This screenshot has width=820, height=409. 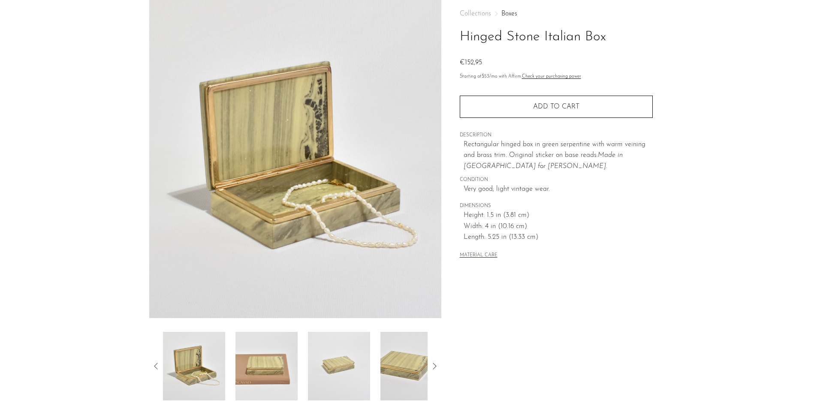 I want to click on button: Add to cart, so click(x=556, y=107).